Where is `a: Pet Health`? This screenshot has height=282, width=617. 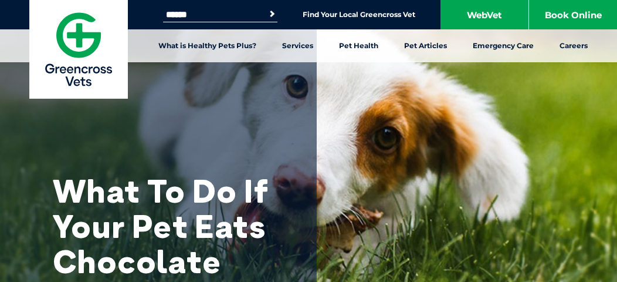 a: Pet Health is located at coordinates (359, 46).